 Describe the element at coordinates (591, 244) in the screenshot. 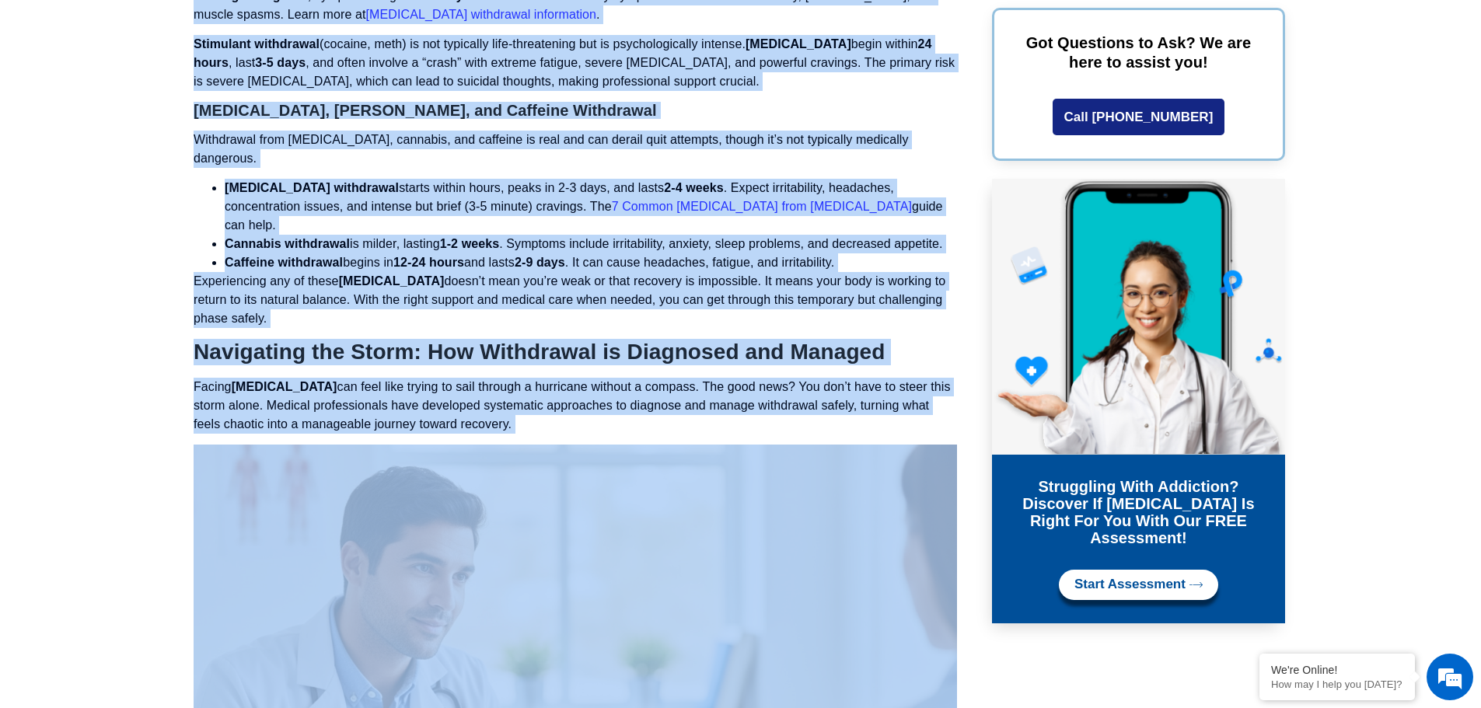

I see `li: is milder, lasting . Symptoms include irritability, anxiety, sleep problems, and decreased appetite.` at that location.